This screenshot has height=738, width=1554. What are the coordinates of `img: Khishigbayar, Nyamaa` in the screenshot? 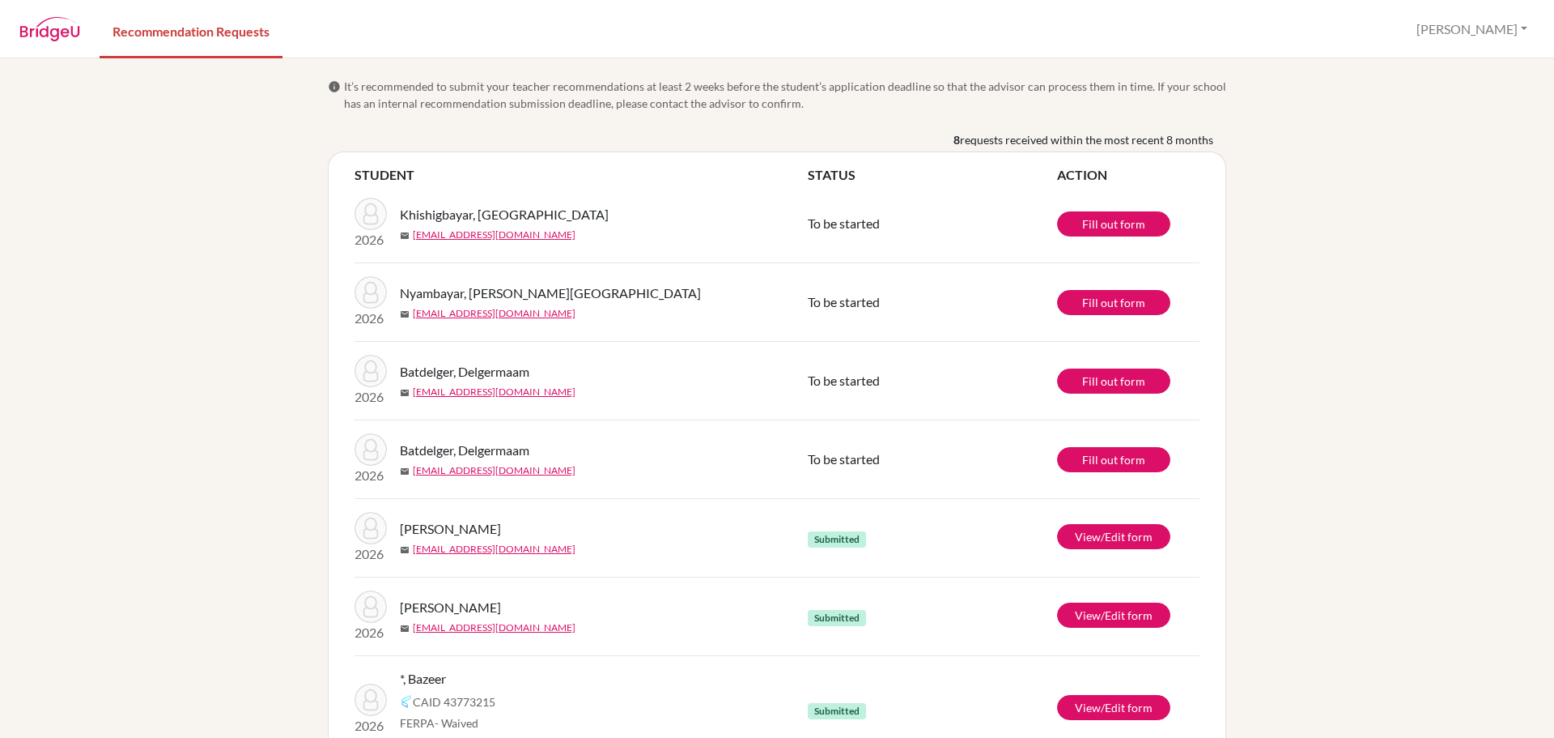 It's located at (371, 214).